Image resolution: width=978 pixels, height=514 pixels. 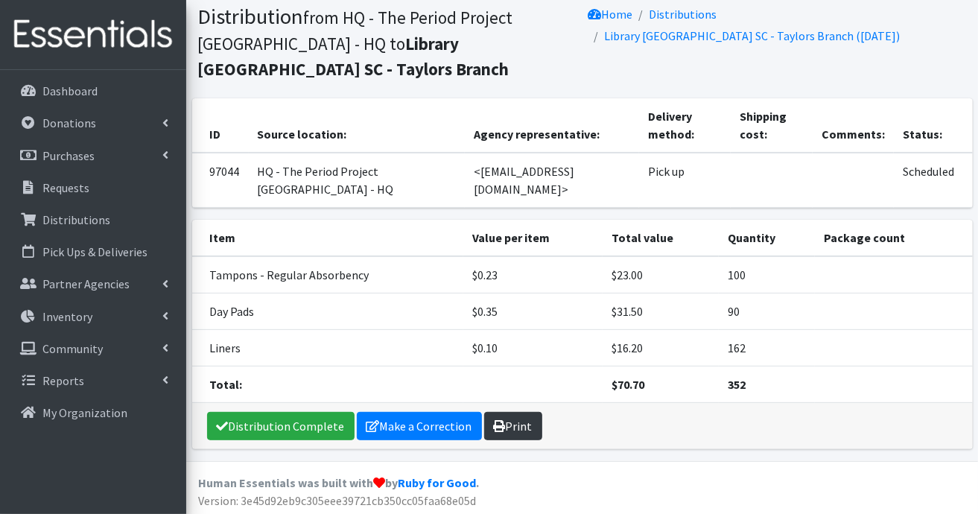 I want to click on td: $0.35, so click(x=533, y=311).